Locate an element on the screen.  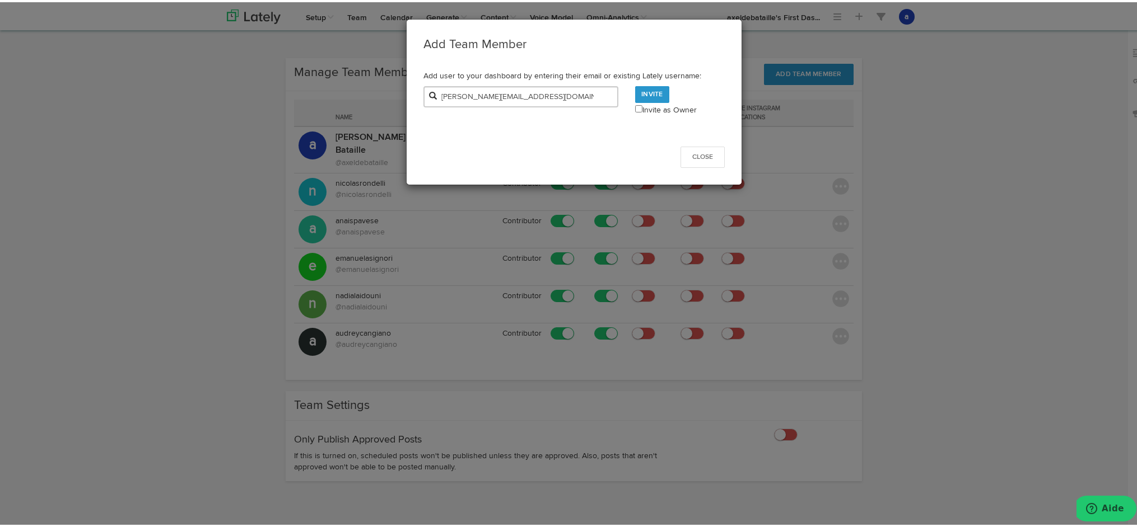
button: Close is located at coordinates (702, 155).